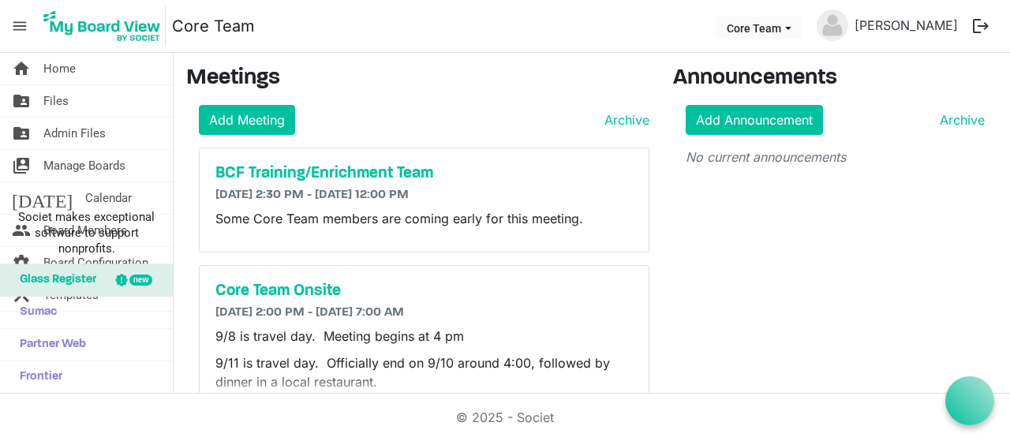  What do you see at coordinates (833, 25) in the screenshot?
I see `img: no-profile-picture.svg` at bounding box center [833, 25].